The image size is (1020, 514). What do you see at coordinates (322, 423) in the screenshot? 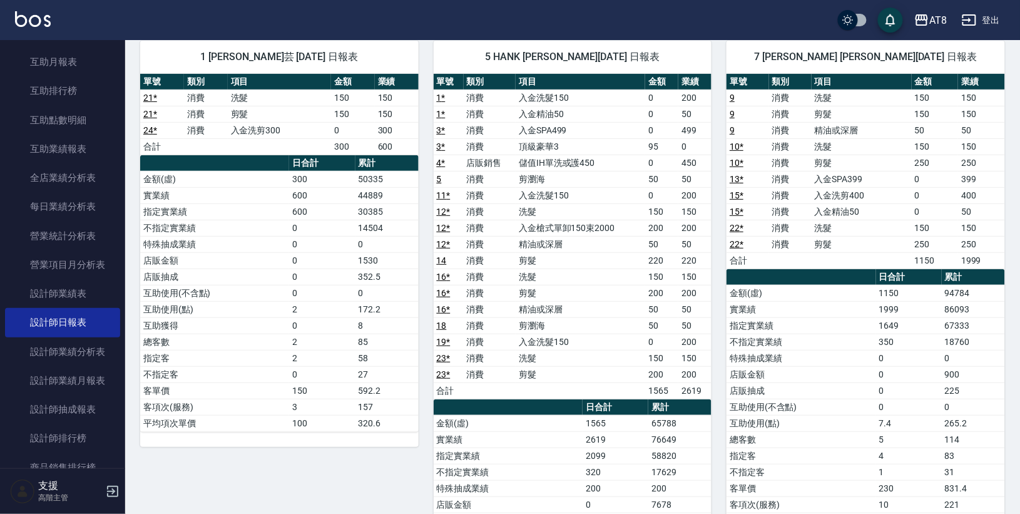
I see `td: 100` at bounding box center [322, 423].